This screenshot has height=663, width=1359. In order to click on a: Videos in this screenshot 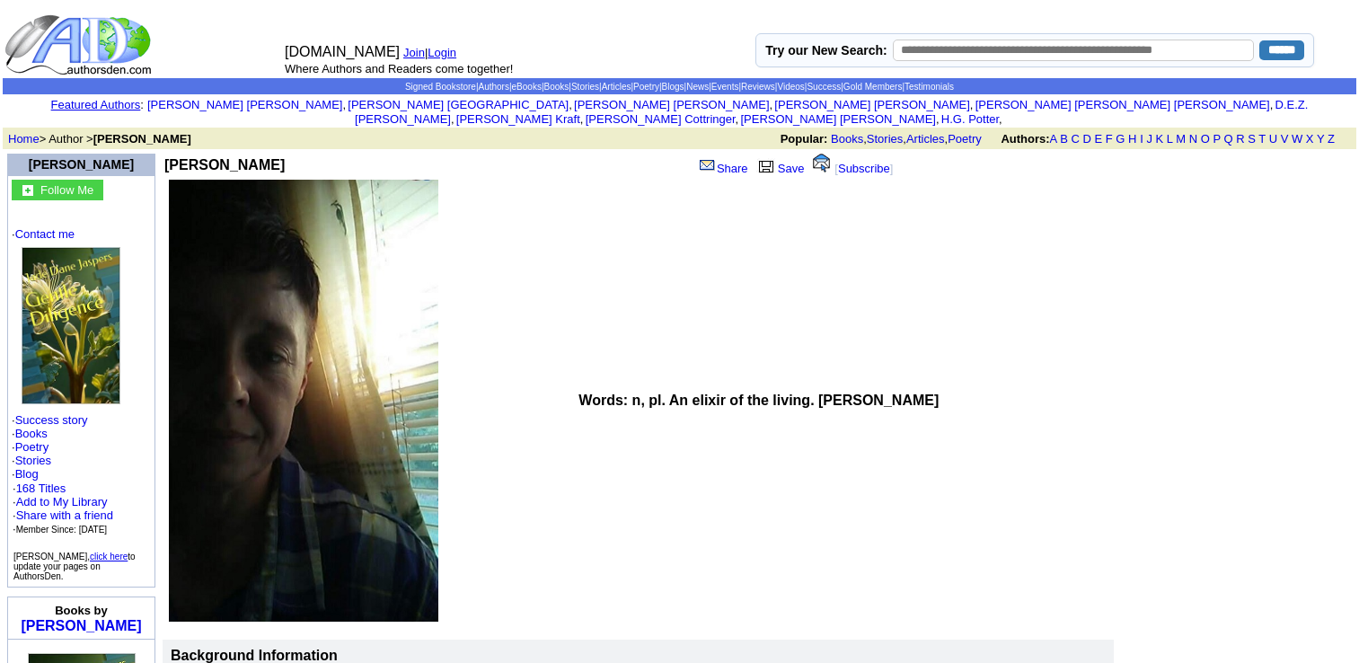, I will do `click(790, 86)`.